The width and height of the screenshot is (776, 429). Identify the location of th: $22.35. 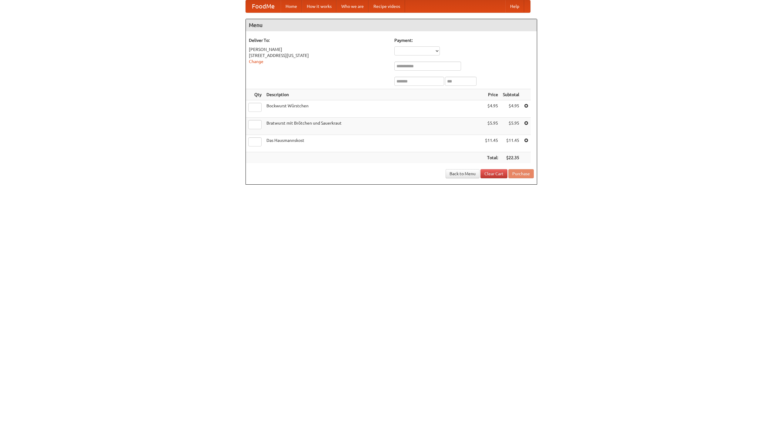
(511, 158).